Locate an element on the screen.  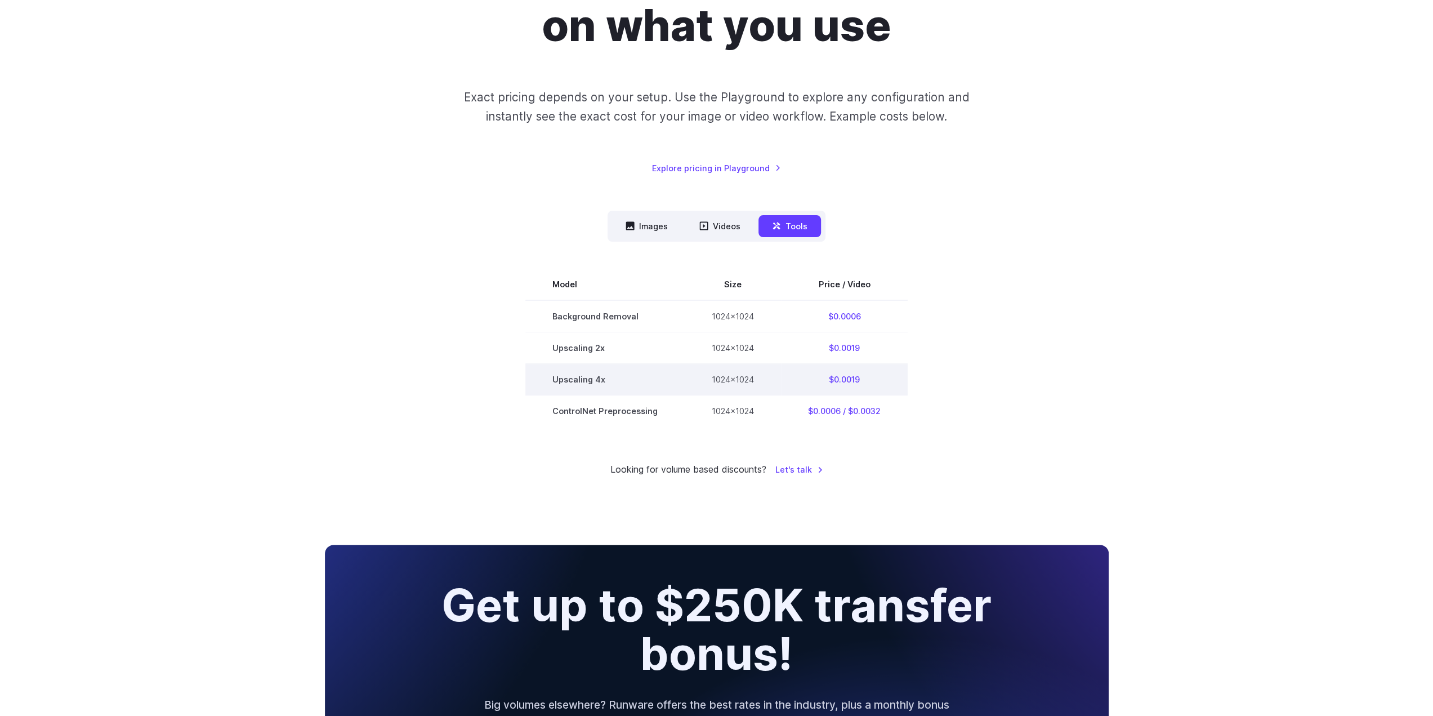
a: Explore pricing in Playground is located at coordinates (716, 168).